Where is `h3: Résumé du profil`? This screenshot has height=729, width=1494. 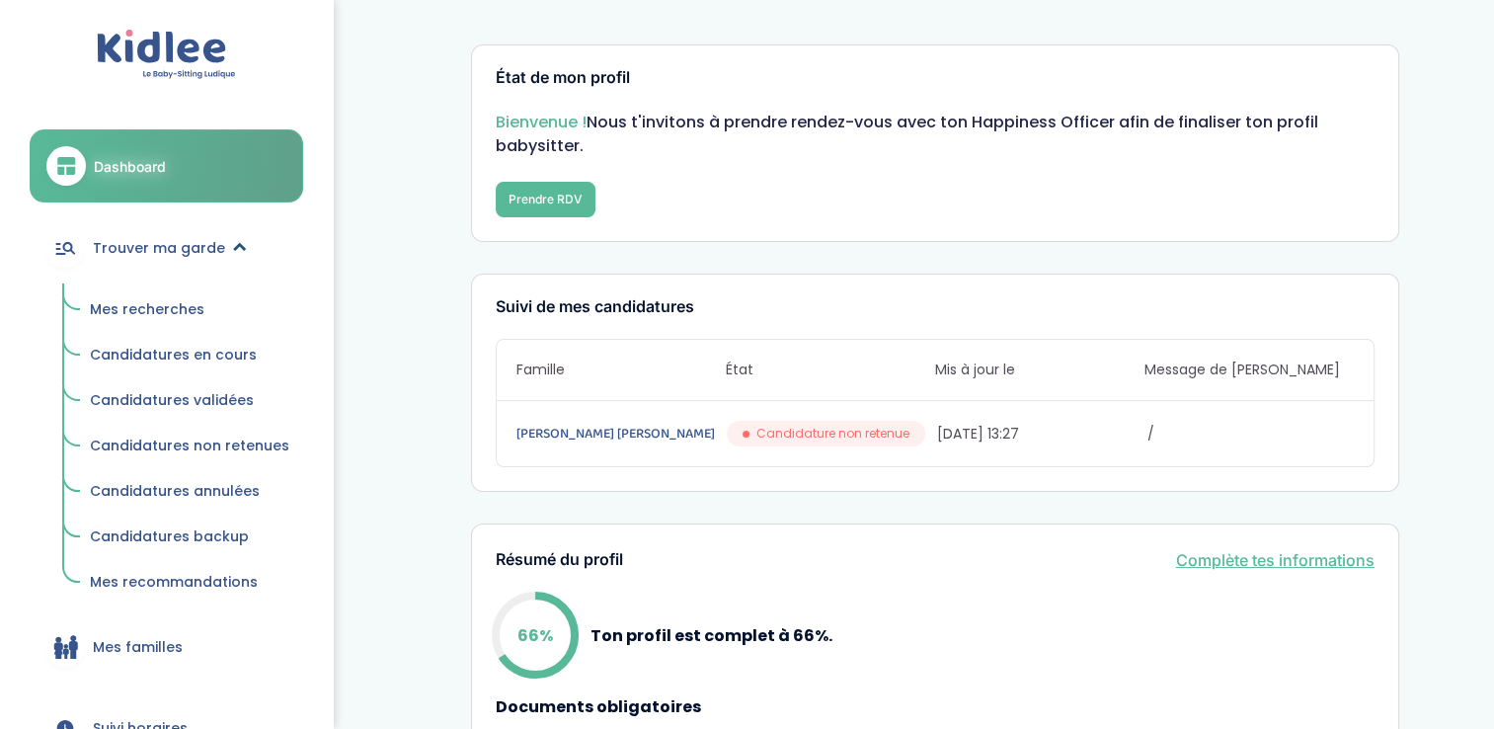
h3: Résumé du profil is located at coordinates (559, 560).